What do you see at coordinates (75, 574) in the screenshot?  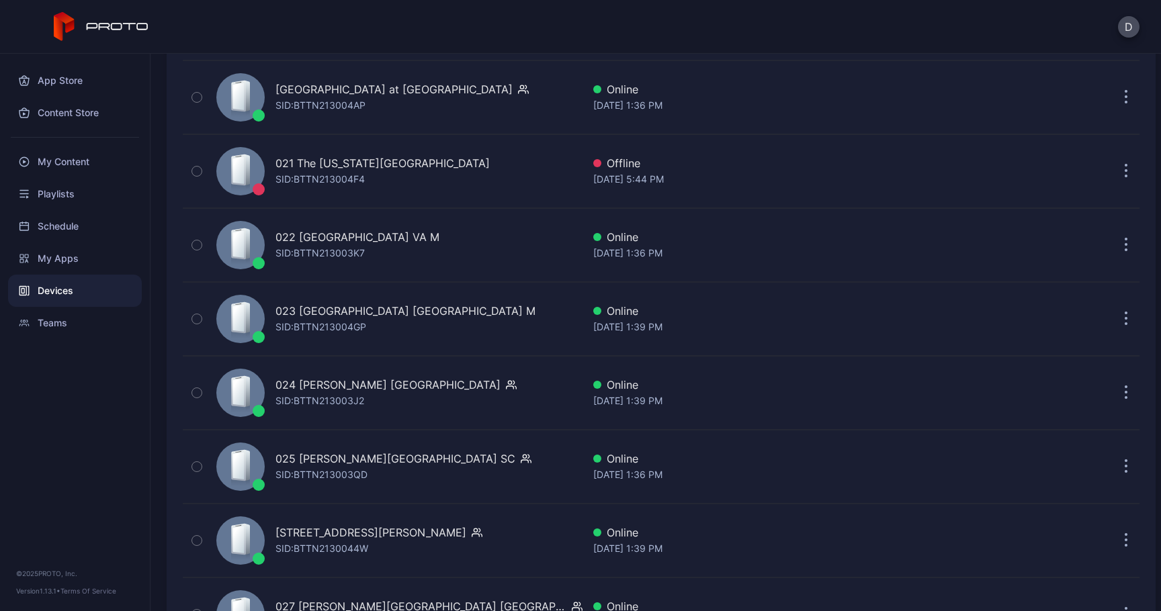 I see `div: © 2025 PROTO, Inc.` at bounding box center [75, 574].